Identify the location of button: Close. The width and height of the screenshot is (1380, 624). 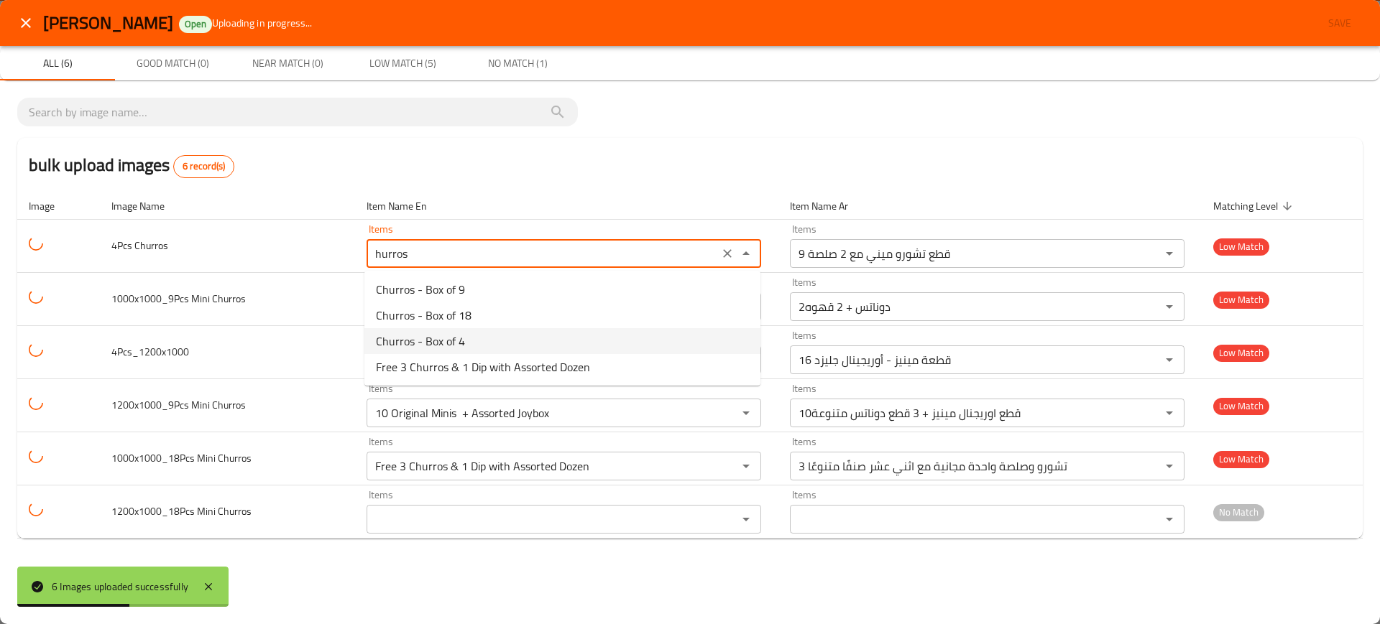
(746, 254).